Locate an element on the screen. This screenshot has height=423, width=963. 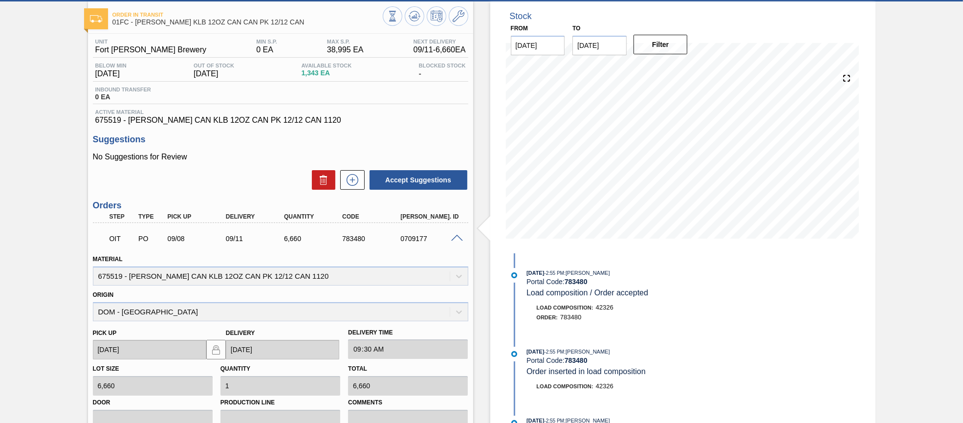
label: Delivery Time is located at coordinates (408, 332).